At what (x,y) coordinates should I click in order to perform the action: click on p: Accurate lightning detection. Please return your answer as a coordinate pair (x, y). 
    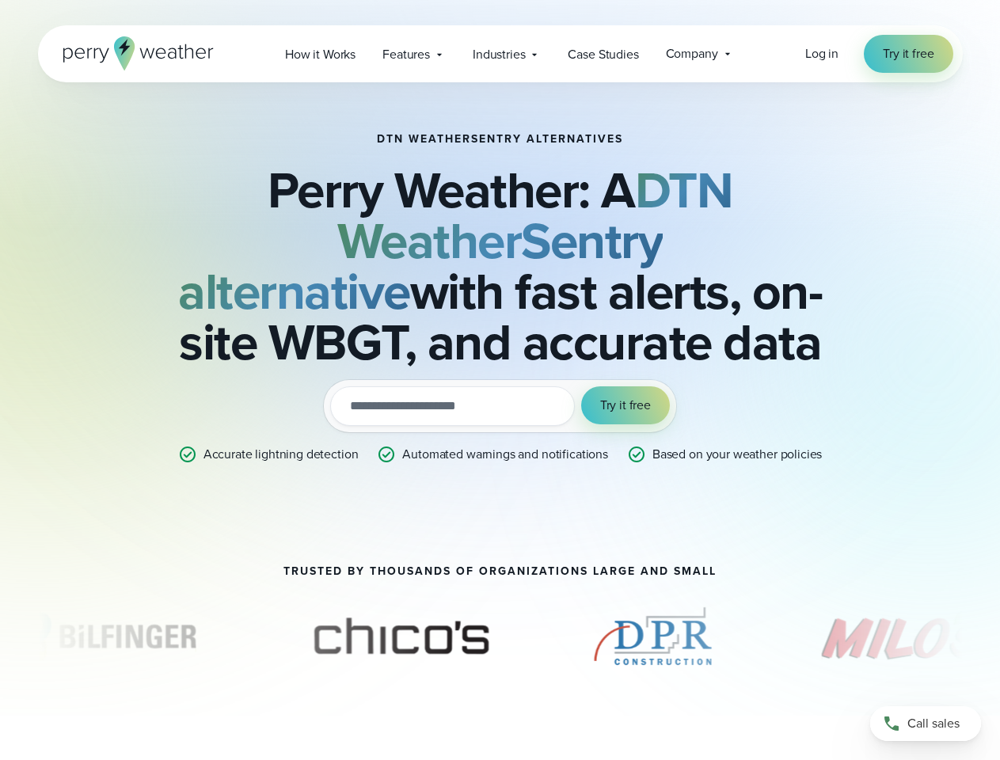
    Looking at the image, I should click on (281, 455).